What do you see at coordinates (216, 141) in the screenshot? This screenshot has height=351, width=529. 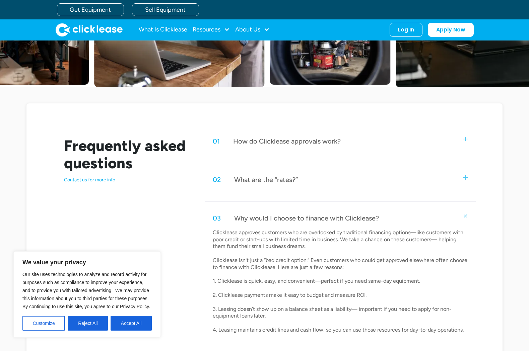 I see `div: 01` at bounding box center [216, 141].